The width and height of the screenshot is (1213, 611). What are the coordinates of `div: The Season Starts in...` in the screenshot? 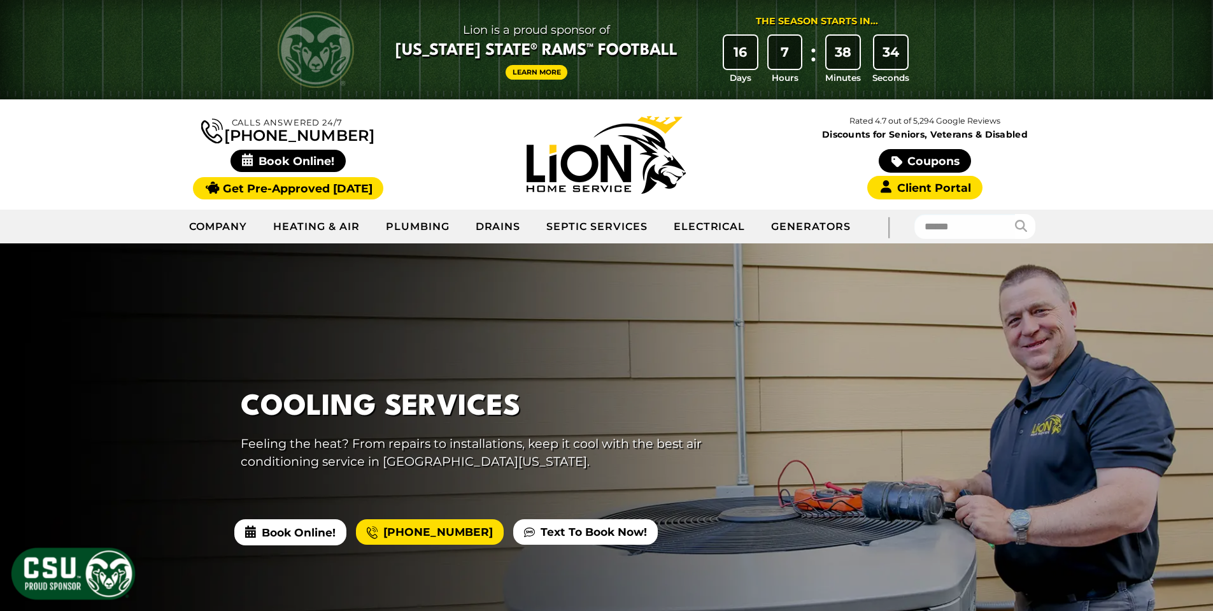 It's located at (817, 22).